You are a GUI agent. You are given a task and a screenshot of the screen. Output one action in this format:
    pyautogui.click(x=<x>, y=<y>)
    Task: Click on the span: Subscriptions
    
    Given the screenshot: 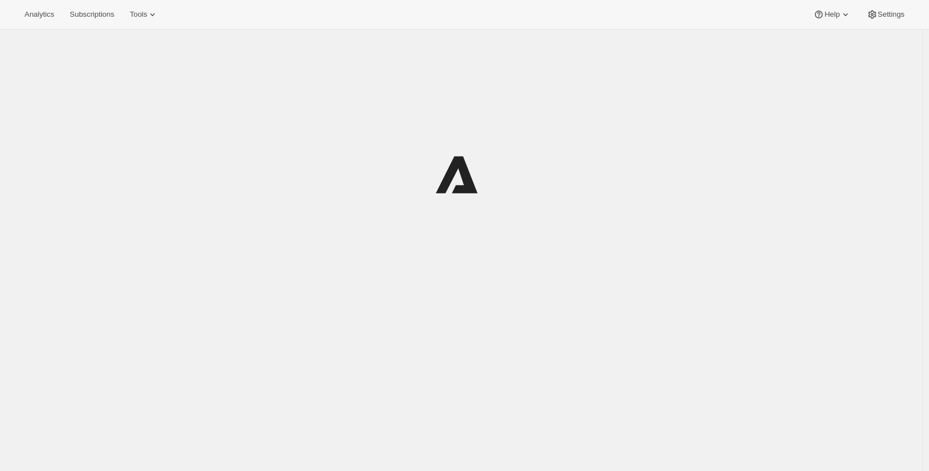 What is the action you would take?
    pyautogui.click(x=92, y=14)
    